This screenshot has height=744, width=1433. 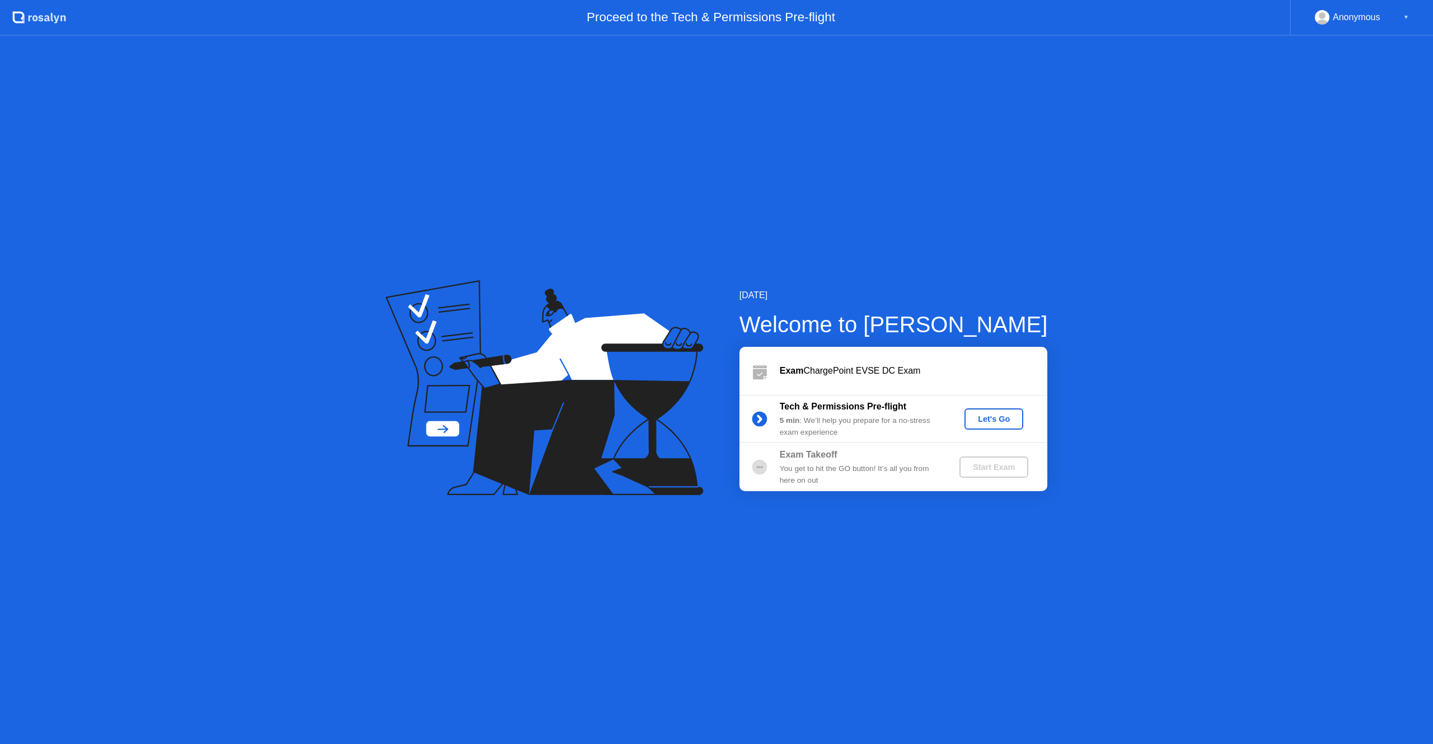 I want to click on div: You get to hit the GO button! It’s all you from here on out, so click(x=860, y=475).